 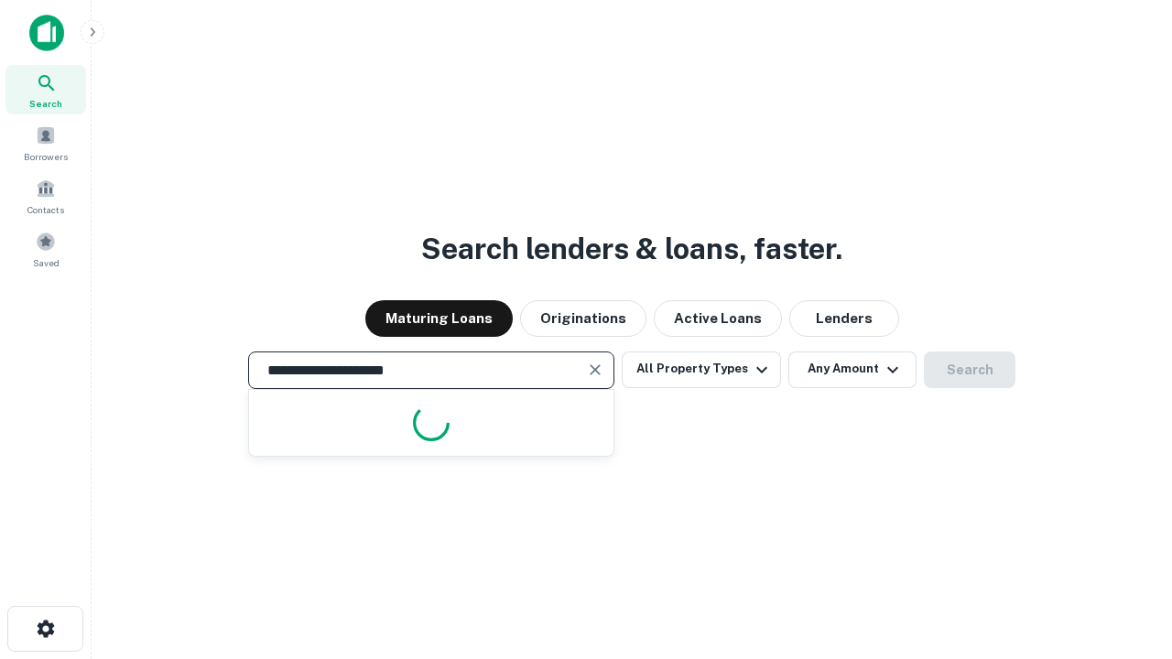 What do you see at coordinates (46, 196) in the screenshot?
I see `div: Contacts` at bounding box center [46, 196].